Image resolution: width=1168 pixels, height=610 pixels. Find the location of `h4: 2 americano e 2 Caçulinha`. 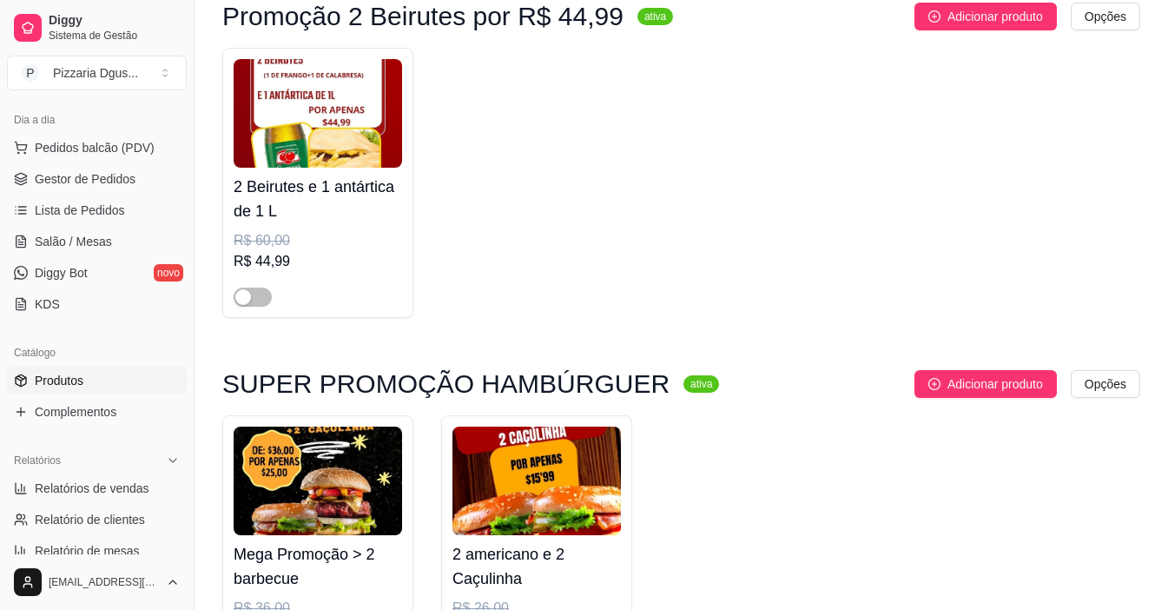

h4: 2 americano e 2 Caçulinha is located at coordinates (537, 566).